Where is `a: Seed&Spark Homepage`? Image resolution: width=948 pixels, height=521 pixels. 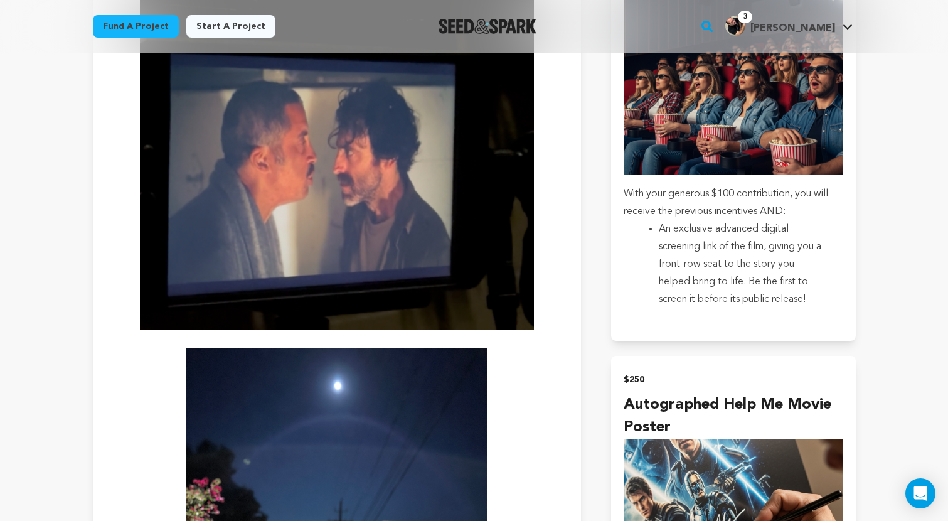
a: Seed&Spark Homepage is located at coordinates (488, 26).